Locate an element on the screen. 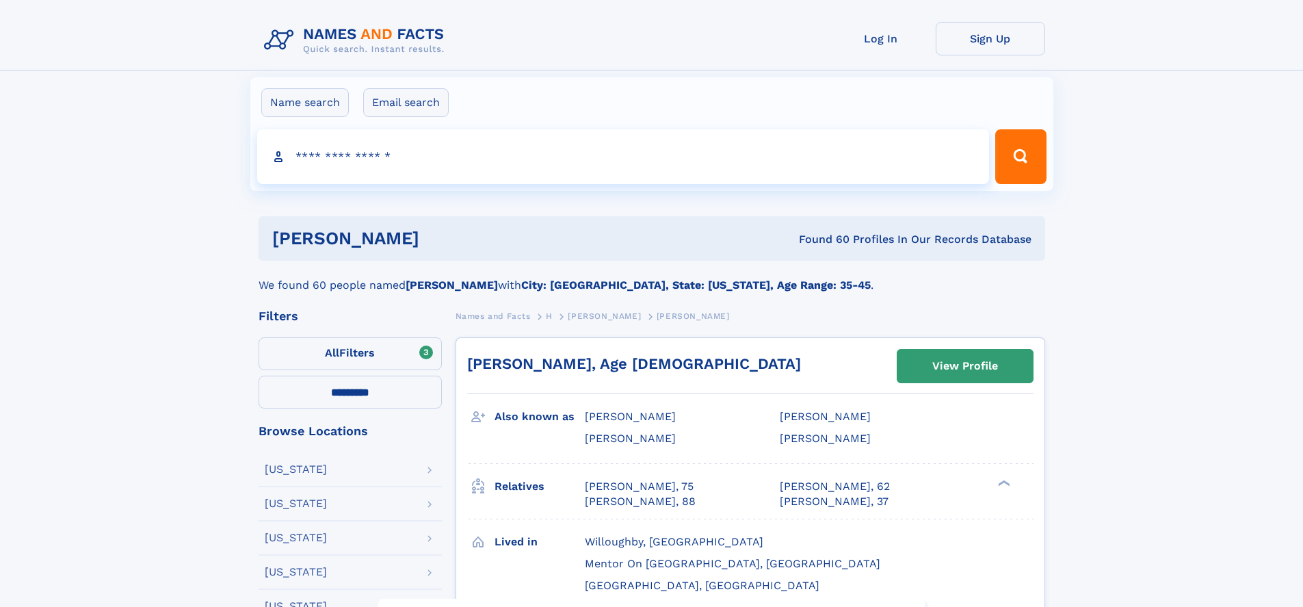 Image resolution: width=1303 pixels, height=607 pixels. div: We found 60 people named with . is located at coordinates (652, 277).